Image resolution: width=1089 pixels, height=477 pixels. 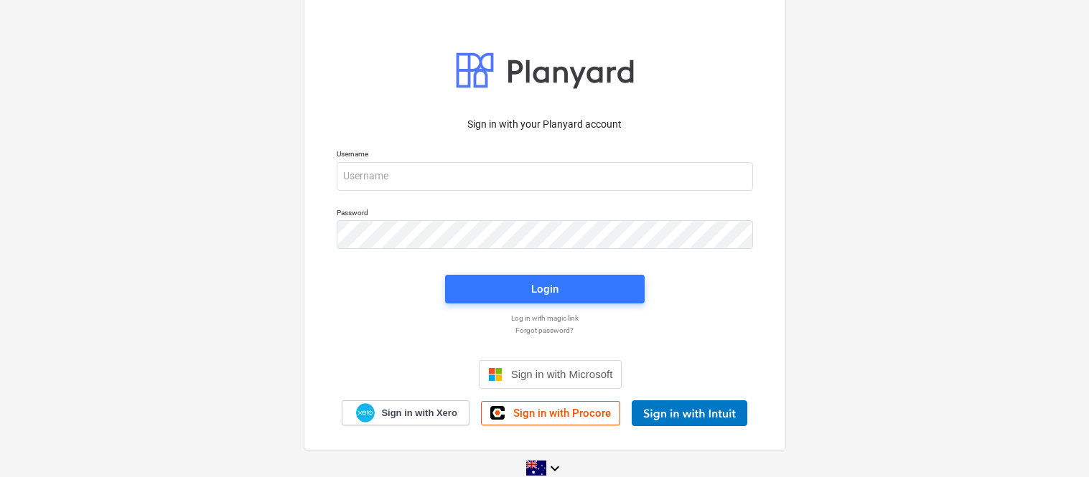 I want to click on img: Xero logo, so click(x=365, y=413).